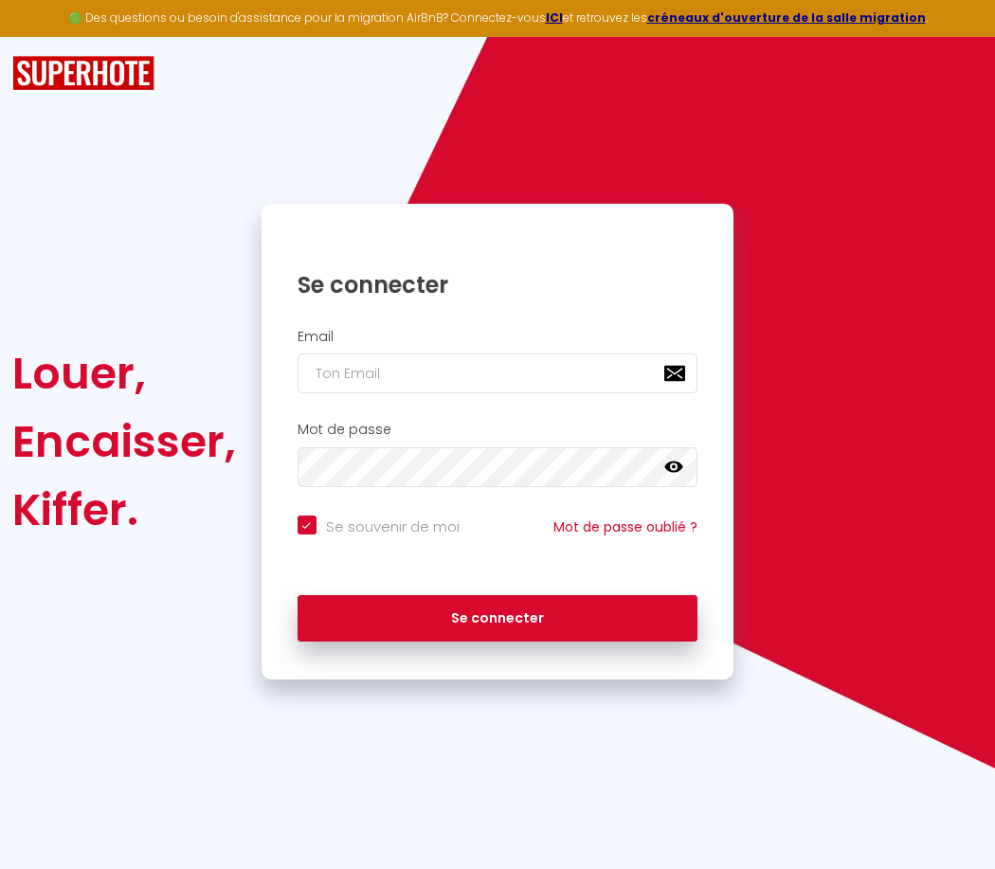 Image resolution: width=995 pixels, height=869 pixels. What do you see at coordinates (124, 442) in the screenshot?
I see `div: Encaisser,` at bounding box center [124, 442].